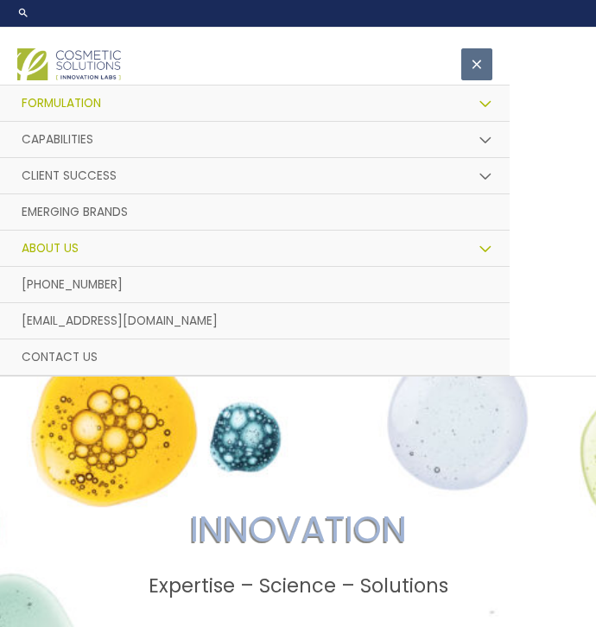 The image size is (596, 627). Describe the element at coordinates (69, 175) in the screenshot. I see `span: Client Success` at that location.